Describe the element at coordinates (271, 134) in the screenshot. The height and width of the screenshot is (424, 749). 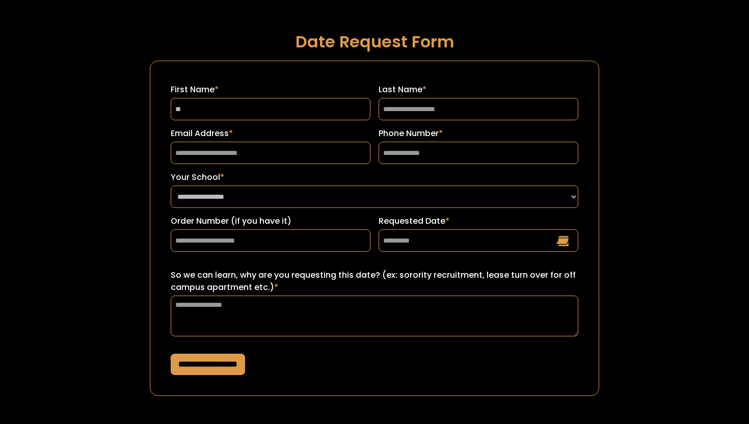
I see `label: Email Address` at that location.